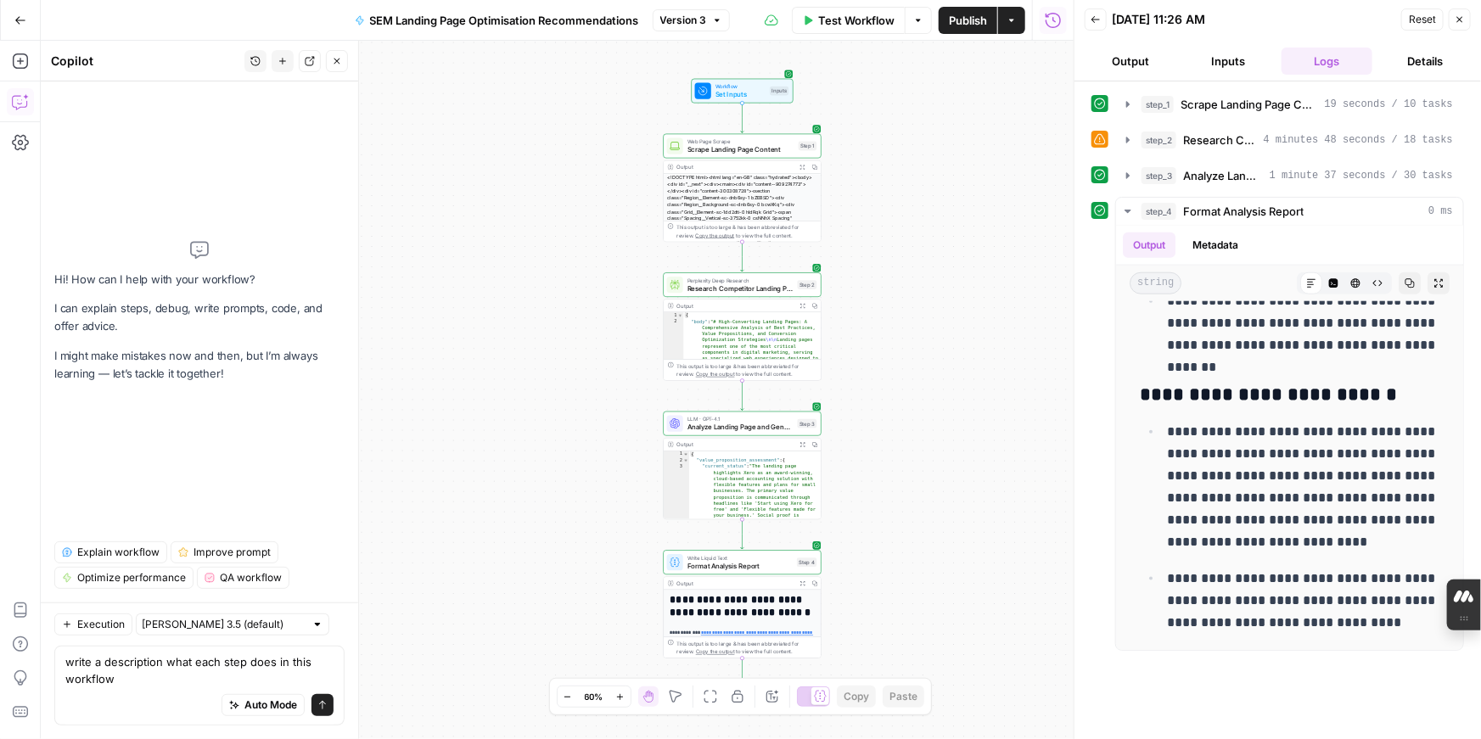 This screenshot has width=1481, height=739. What do you see at coordinates (691, 20) in the screenshot?
I see `button: Version 3` at bounding box center [691, 20].